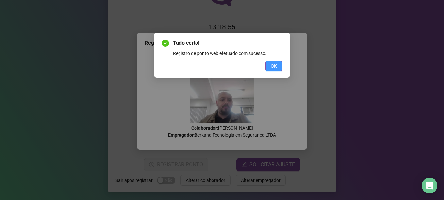  I want to click on span: Tudo certo!, so click(228, 43).